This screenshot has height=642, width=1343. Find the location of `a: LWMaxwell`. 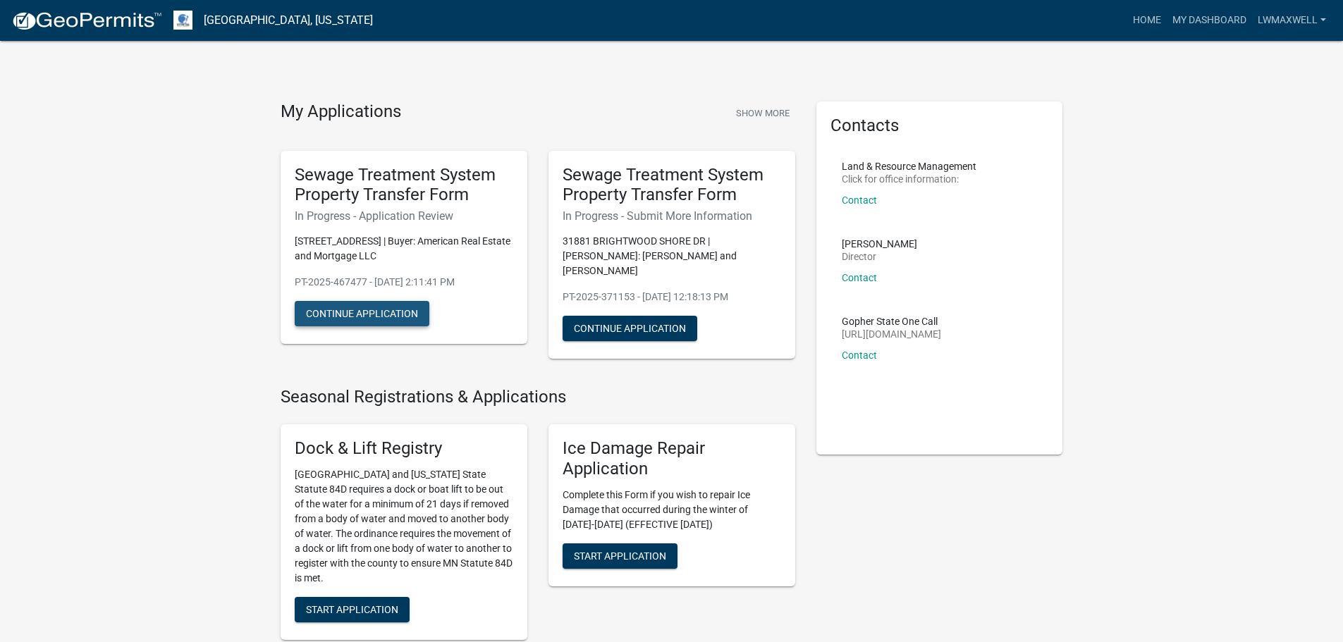

a: LWMaxwell is located at coordinates (1292, 20).